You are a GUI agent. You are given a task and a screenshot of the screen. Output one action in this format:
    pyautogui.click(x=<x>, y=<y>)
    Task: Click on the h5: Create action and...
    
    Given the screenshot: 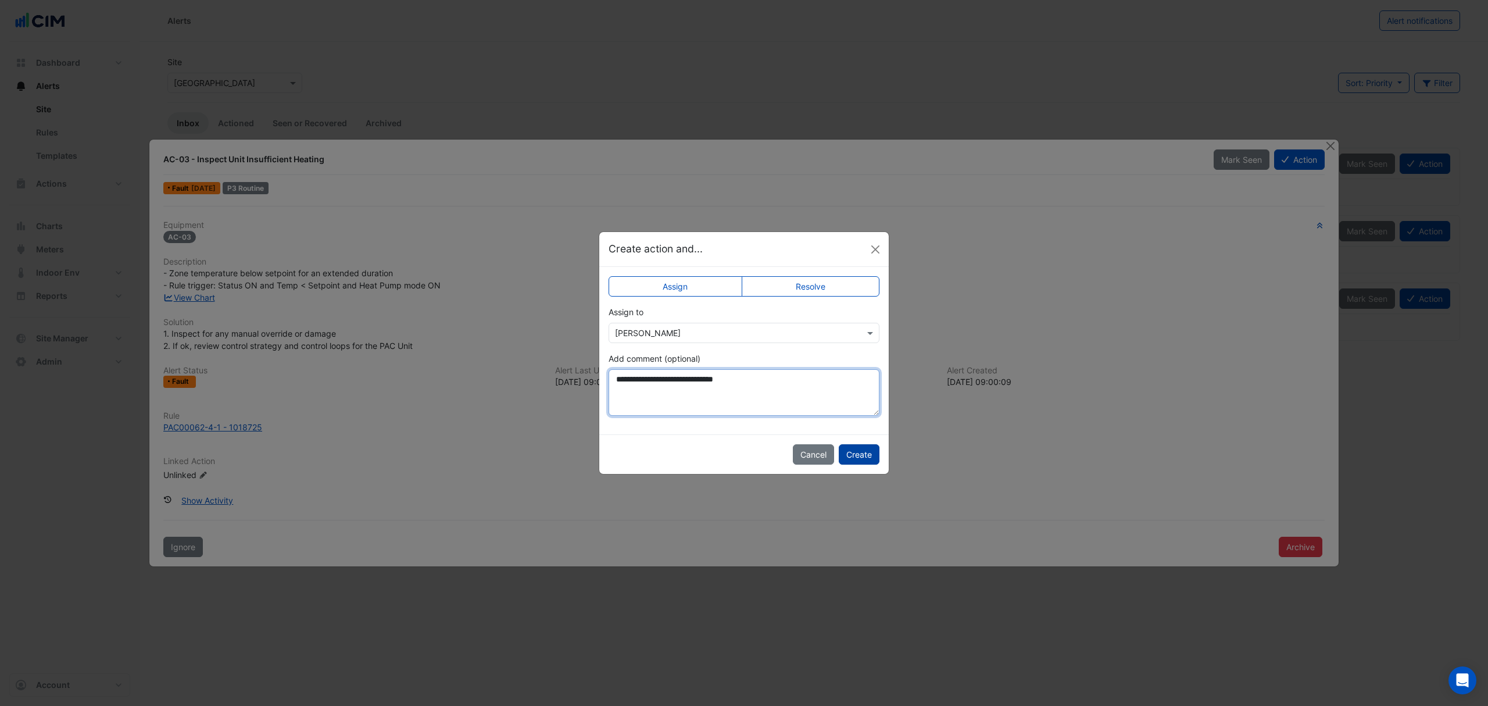 What is the action you would take?
    pyautogui.click(x=656, y=249)
    